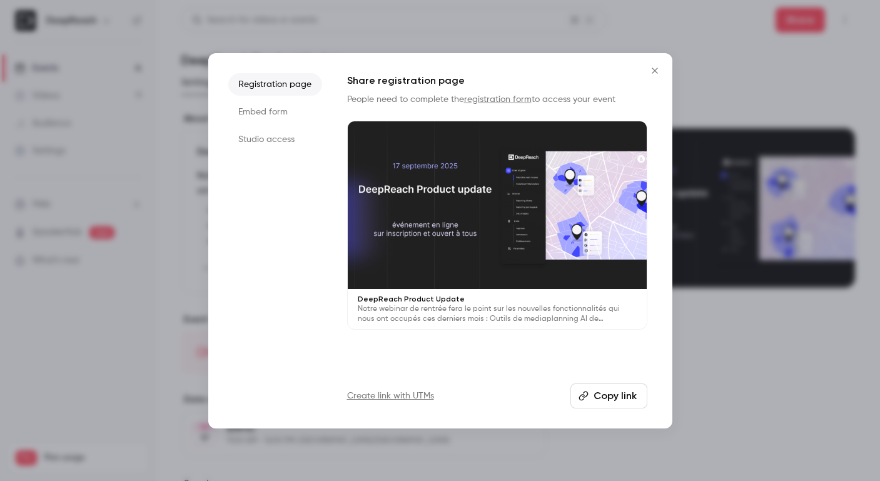 Image resolution: width=880 pixels, height=481 pixels. Describe the element at coordinates (497, 81) in the screenshot. I see `h1: Share registration page` at that location.